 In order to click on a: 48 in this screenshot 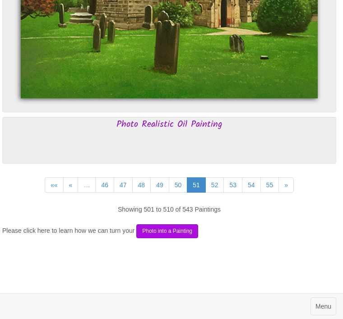, I will do `click(142, 185)`.